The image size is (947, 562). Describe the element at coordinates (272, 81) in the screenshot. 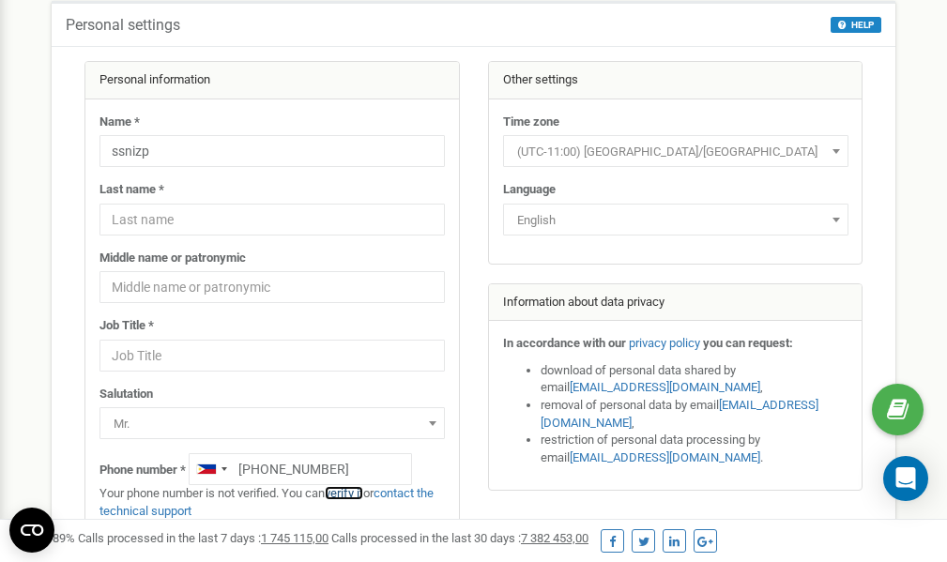

I see `div: Personal information` at that location.